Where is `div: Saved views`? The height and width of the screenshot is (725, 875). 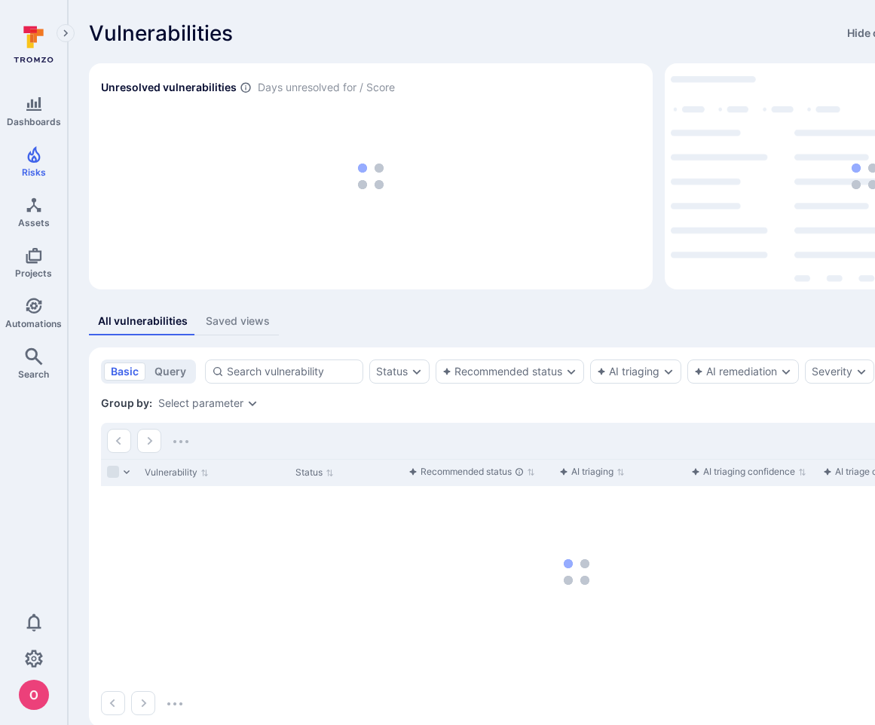 div: Saved views is located at coordinates (237, 321).